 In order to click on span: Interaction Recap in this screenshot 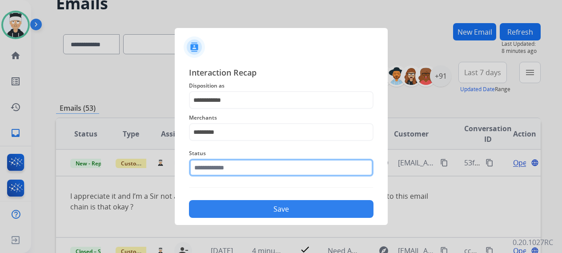, I will do `click(281, 73)`.